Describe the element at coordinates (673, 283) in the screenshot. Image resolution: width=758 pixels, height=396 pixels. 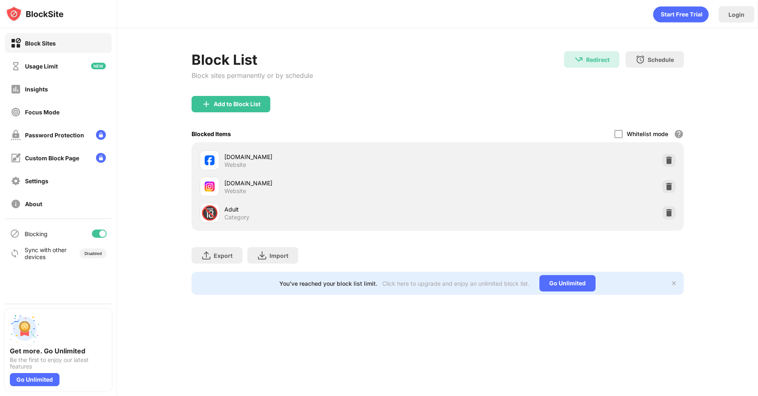
I see `img: x-button.svg` at that location.